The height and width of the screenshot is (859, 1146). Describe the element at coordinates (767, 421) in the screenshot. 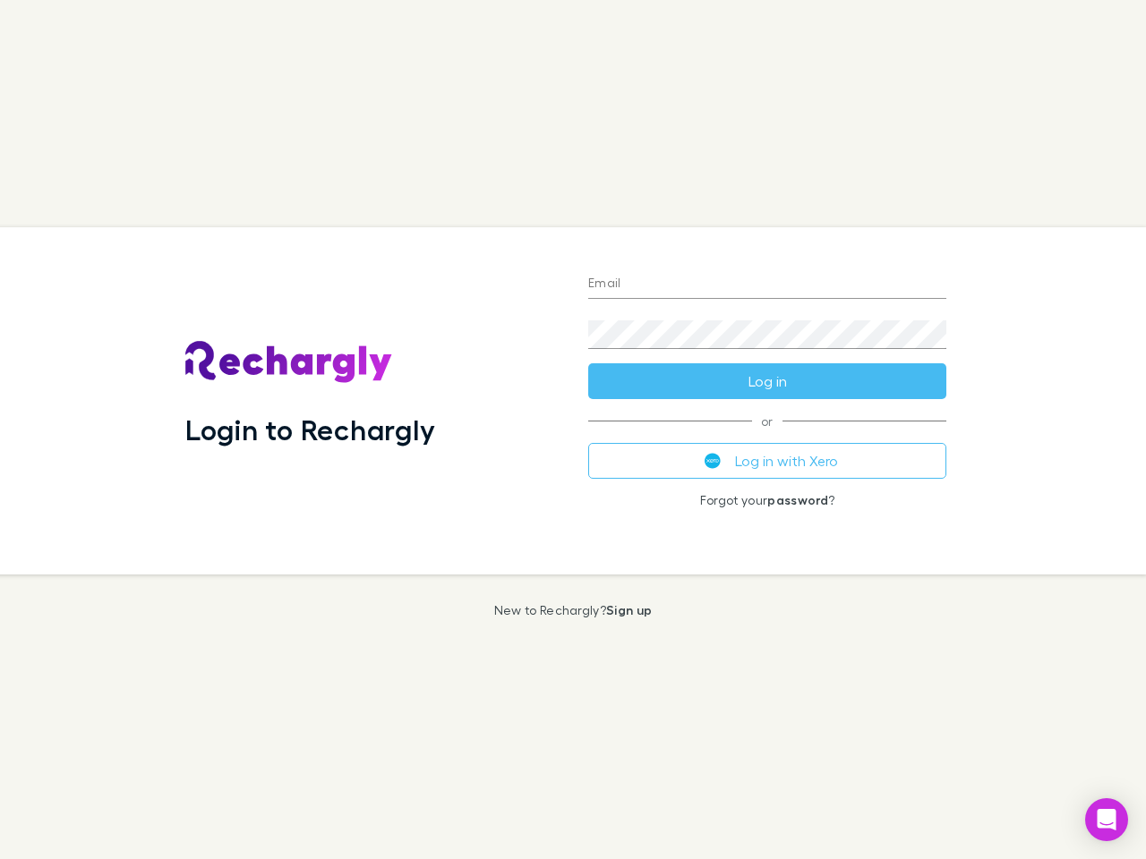

I see `span: or` at that location.